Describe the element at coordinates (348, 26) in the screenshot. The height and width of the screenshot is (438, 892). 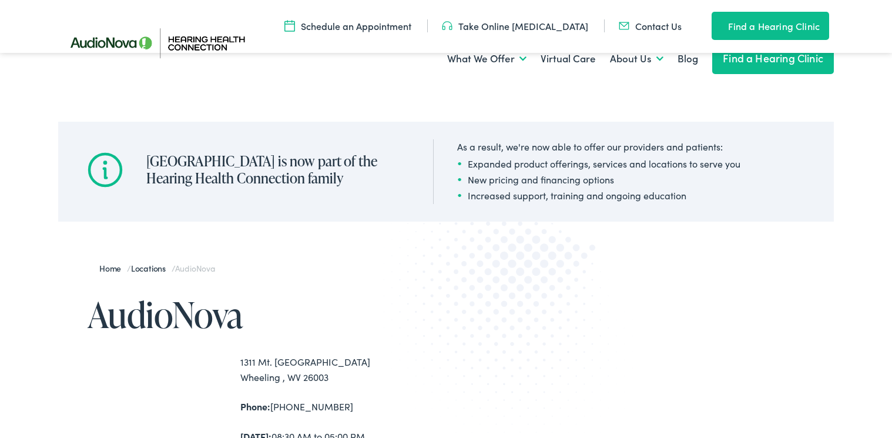
I see `a: Schedule an Appointment` at that location.